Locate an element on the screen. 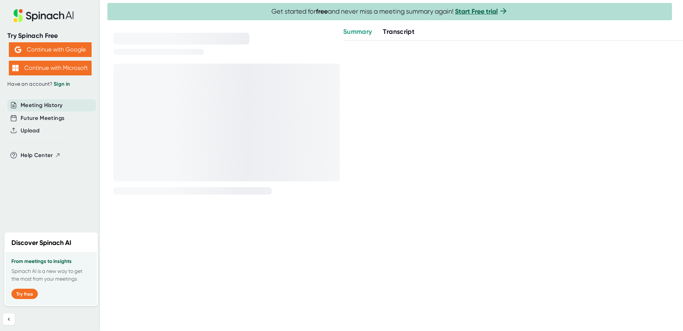  b: free is located at coordinates (322, 11).